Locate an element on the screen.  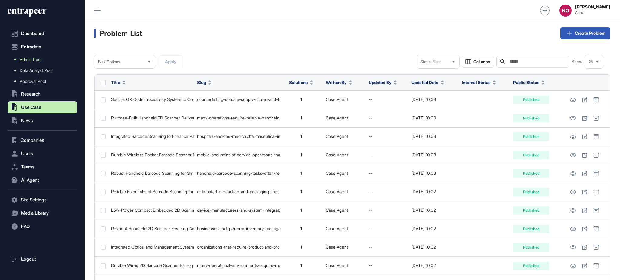
span: 25 is located at coordinates (591, 62).